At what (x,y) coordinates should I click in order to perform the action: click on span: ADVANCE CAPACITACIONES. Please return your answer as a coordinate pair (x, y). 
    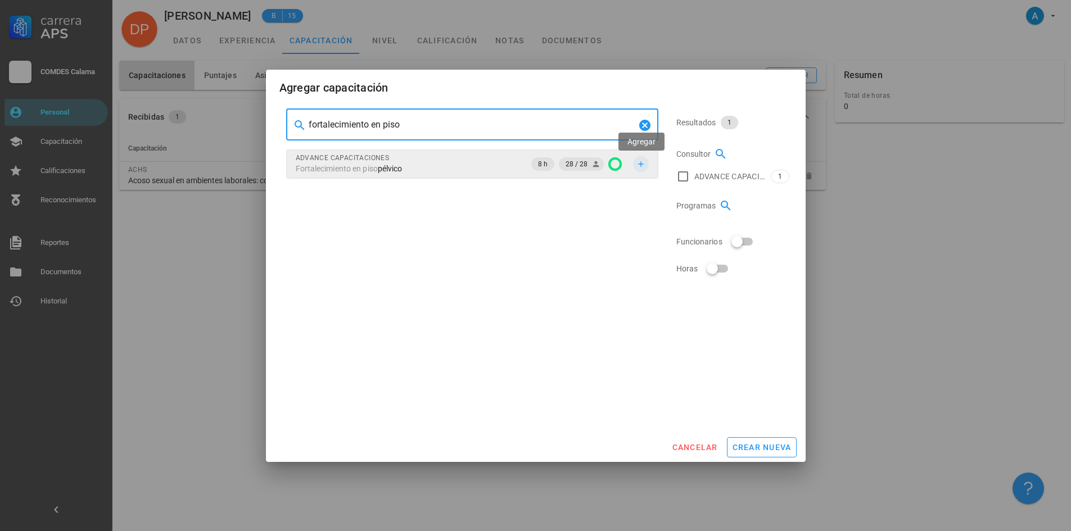
    Looking at the image, I should click on (342, 158).